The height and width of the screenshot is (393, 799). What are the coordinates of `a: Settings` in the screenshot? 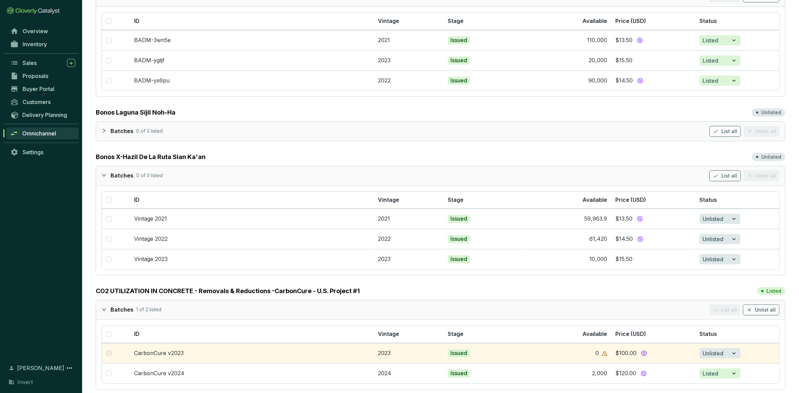 It's located at (43, 152).